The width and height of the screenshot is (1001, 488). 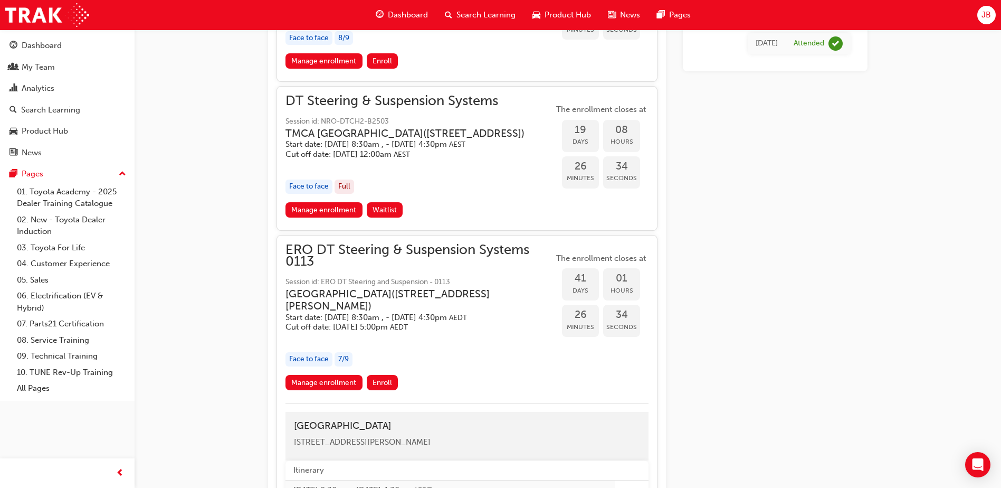 What do you see at coordinates (71, 247) in the screenshot?
I see `a: 03. Toyota For Life` at bounding box center [71, 247].